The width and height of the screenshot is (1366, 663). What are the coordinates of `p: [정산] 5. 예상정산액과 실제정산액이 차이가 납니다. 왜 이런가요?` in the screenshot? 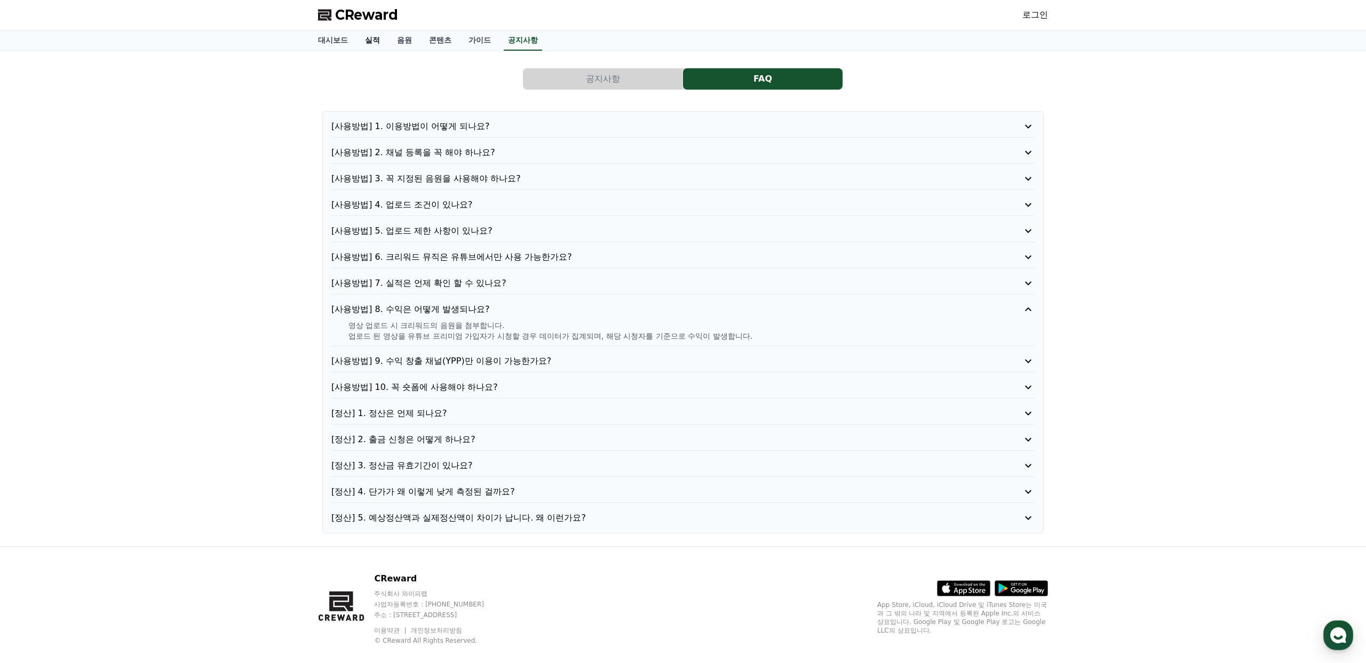 It's located at (655, 518).